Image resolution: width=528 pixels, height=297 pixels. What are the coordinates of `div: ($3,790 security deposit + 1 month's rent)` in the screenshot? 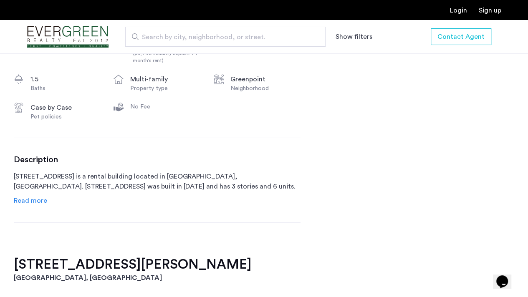 It's located at (168, 57).